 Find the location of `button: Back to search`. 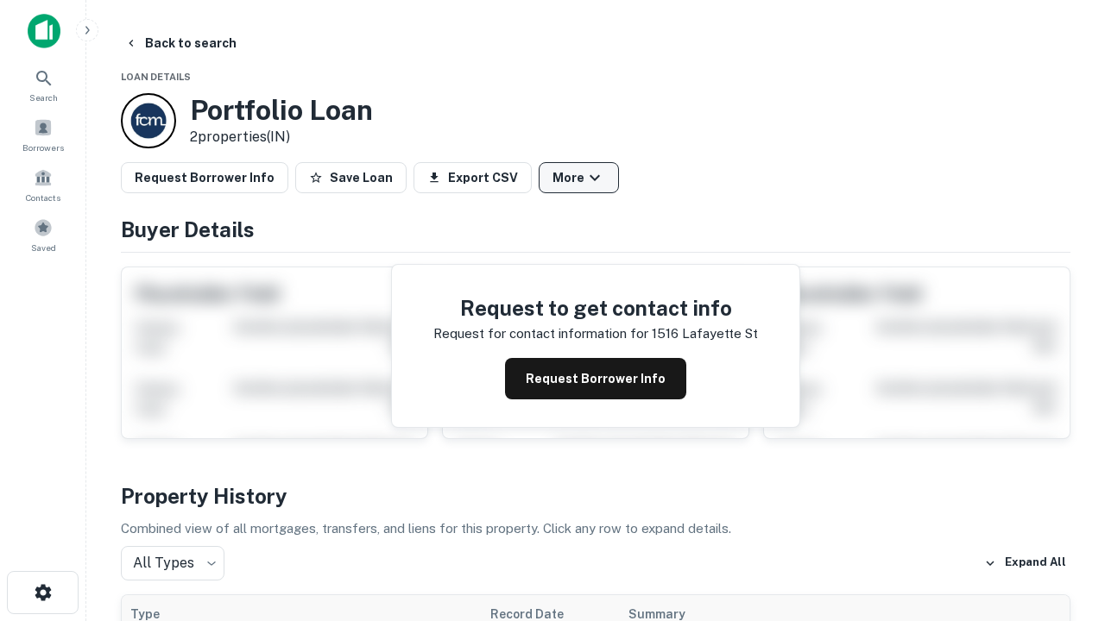

button: Back to search is located at coordinates (180, 43).